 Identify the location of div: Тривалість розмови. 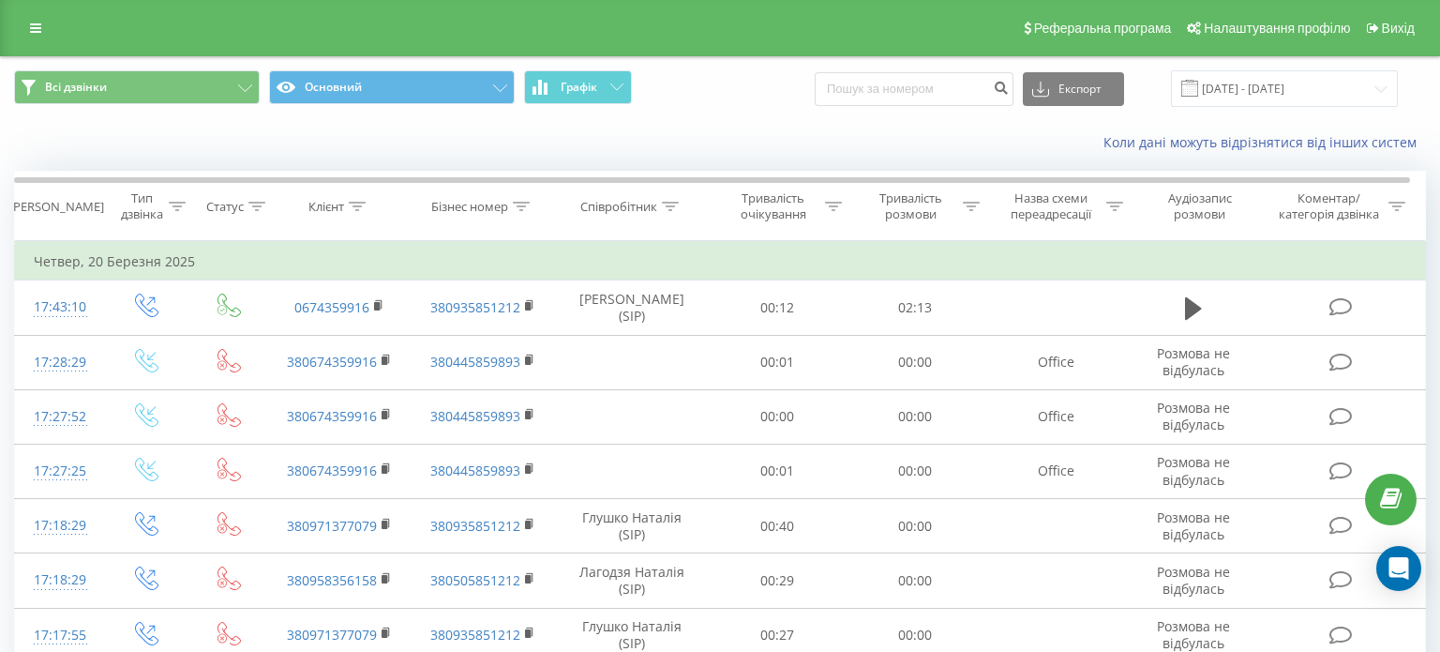
(911, 206).